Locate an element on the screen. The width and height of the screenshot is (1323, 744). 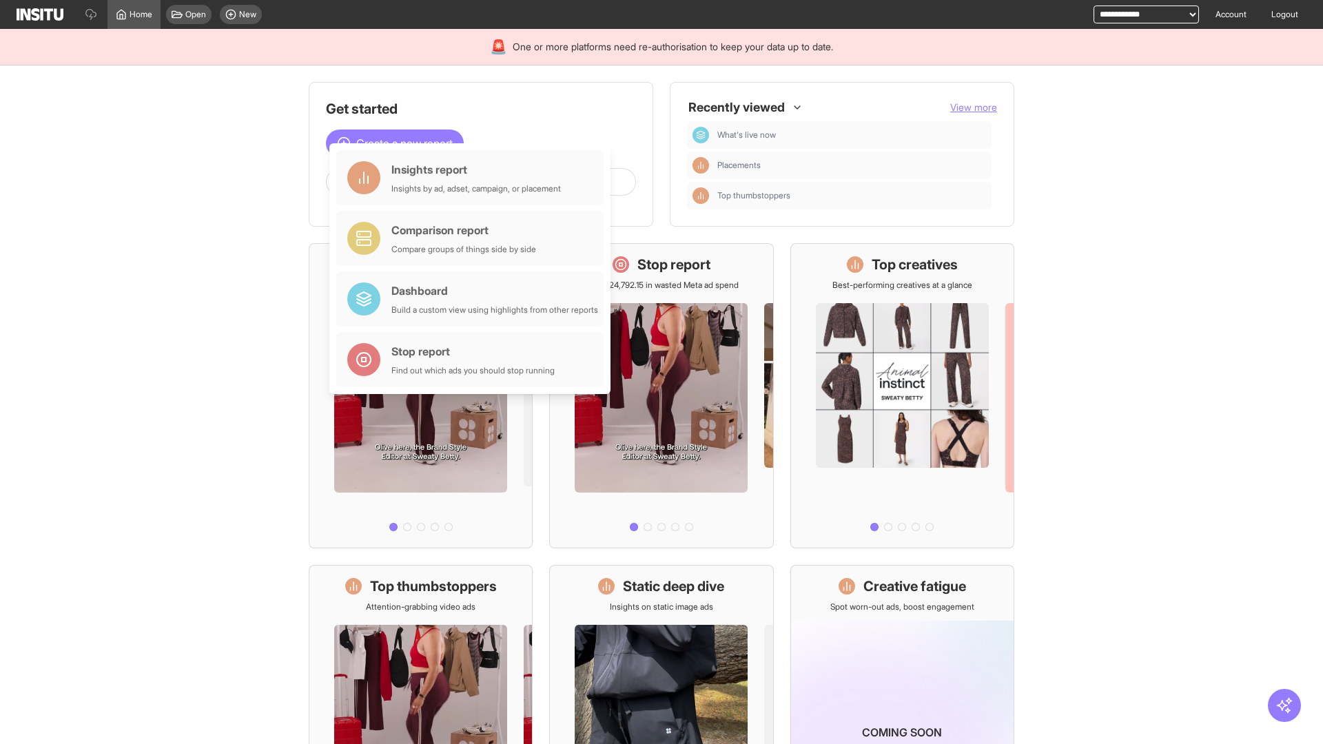
h1: Get started is located at coordinates (481, 109).